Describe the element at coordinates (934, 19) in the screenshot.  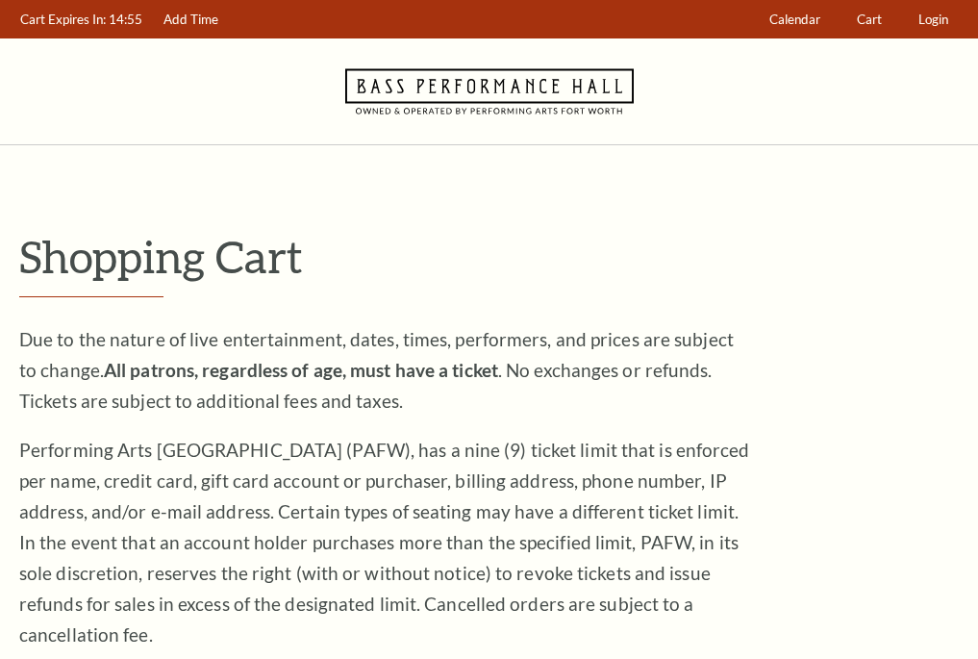
I see `a: Login` at that location.